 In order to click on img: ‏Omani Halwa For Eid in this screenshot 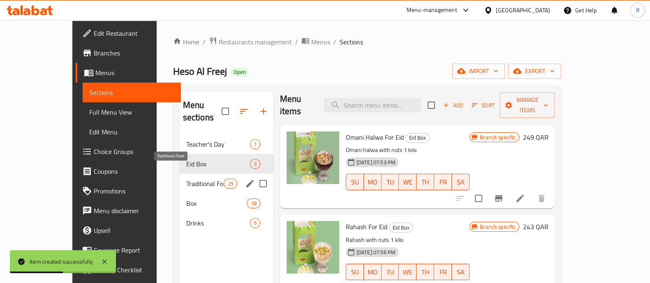, I will do `click(313, 158)`.